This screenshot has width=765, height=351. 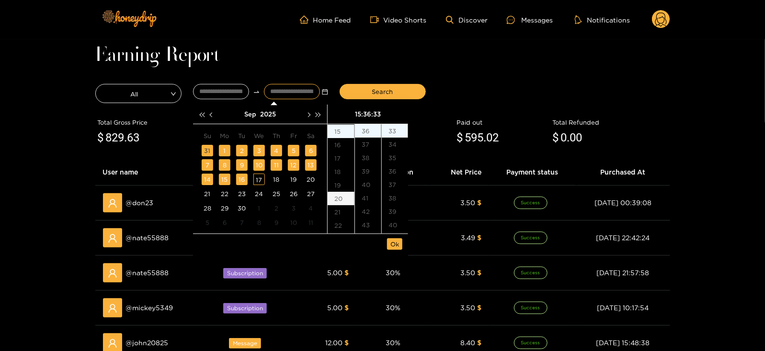 I want to click on div: 34, so click(x=395, y=144).